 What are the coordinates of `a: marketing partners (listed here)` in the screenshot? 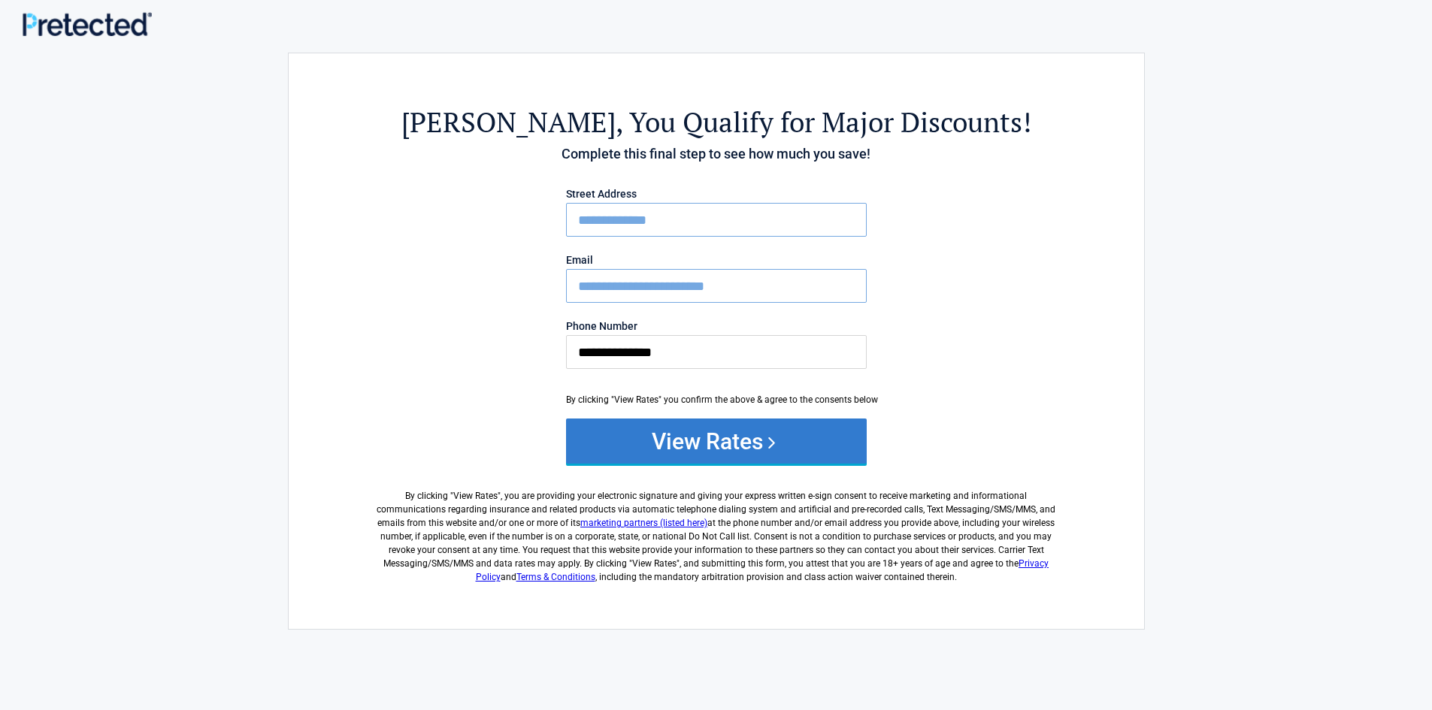 It's located at (643, 523).